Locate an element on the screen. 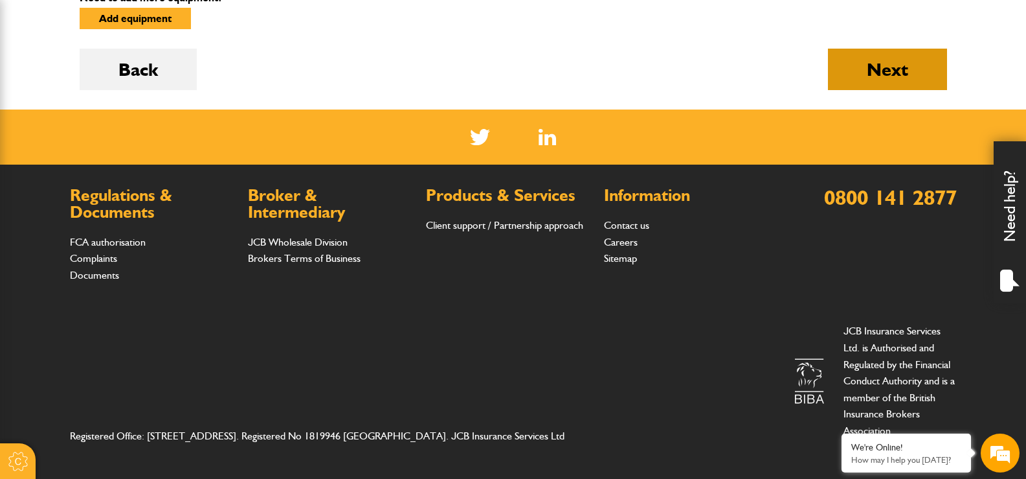 This screenshot has width=1026, height=479. a: Contact us is located at coordinates (627, 225).